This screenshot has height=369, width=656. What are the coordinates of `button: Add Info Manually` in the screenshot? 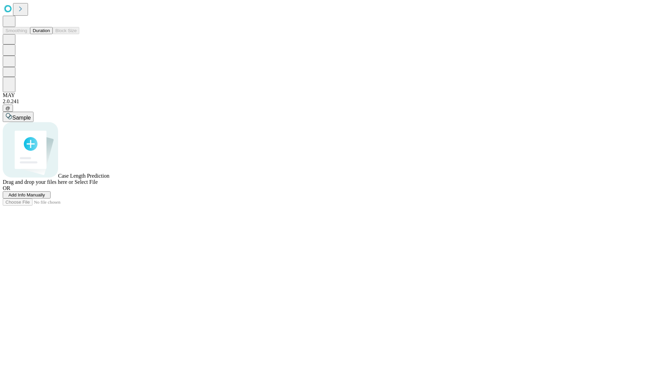 It's located at (27, 195).